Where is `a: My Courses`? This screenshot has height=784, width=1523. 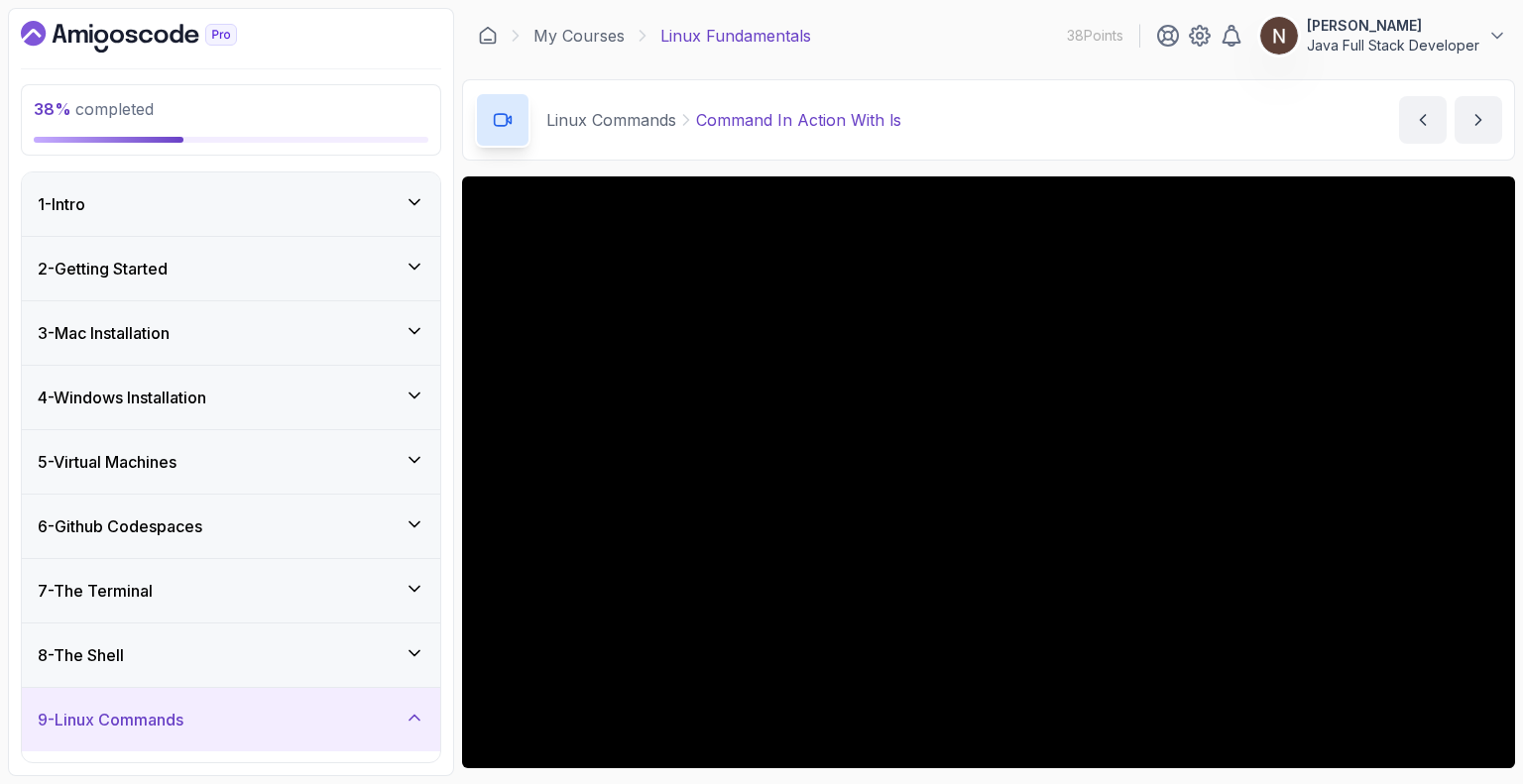
a: My Courses is located at coordinates (579, 36).